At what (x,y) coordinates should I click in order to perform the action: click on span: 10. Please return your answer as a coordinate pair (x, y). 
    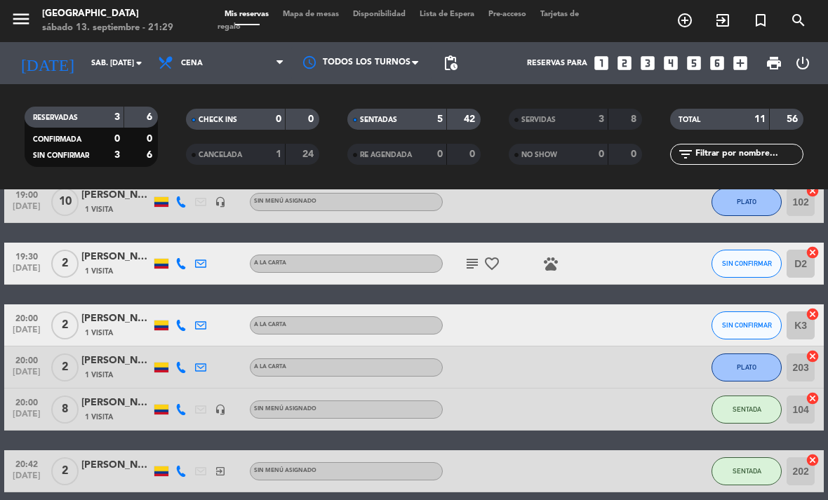
    Looking at the image, I should click on (65, 202).